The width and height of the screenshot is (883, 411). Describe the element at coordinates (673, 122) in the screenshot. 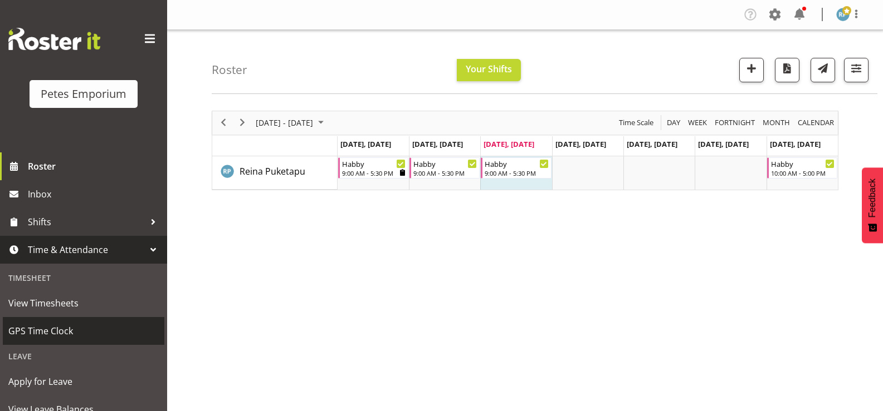

I see `button: Timeline Day` at that location.